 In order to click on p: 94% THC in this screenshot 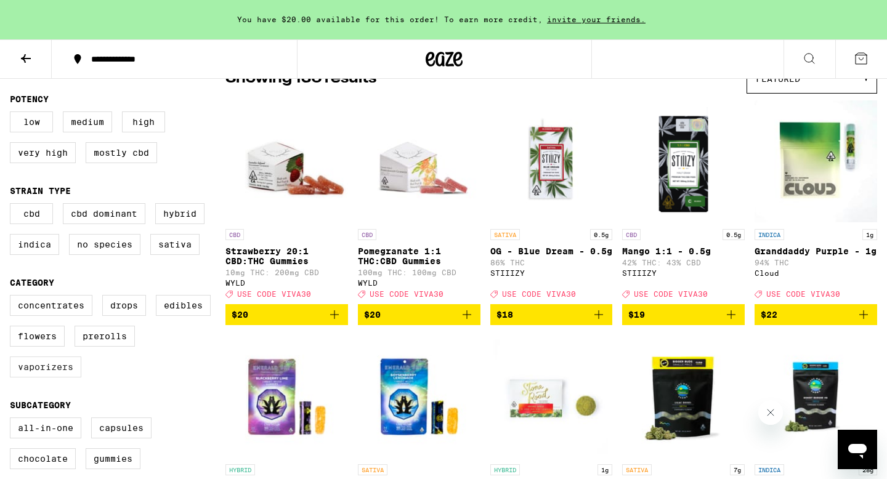, I will do `click(816, 262)`.